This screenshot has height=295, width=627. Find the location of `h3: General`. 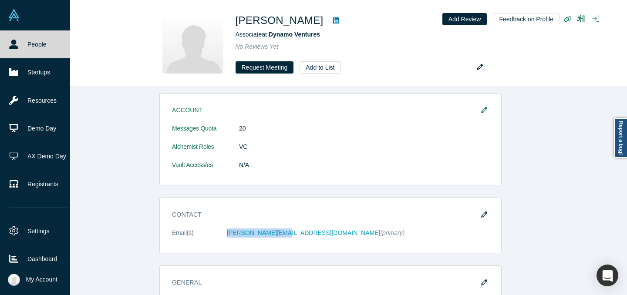

h3: General is located at coordinates (324, 282).